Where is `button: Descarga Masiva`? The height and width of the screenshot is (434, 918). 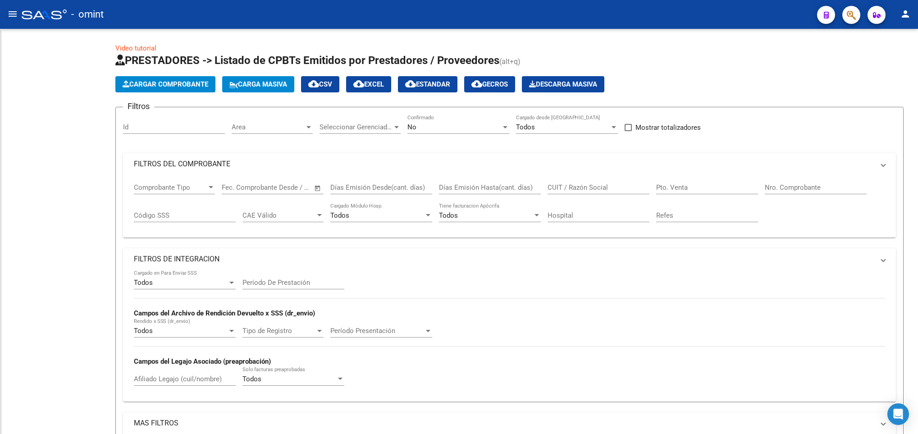 button: Descarga Masiva is located at coordinates (563, 84).